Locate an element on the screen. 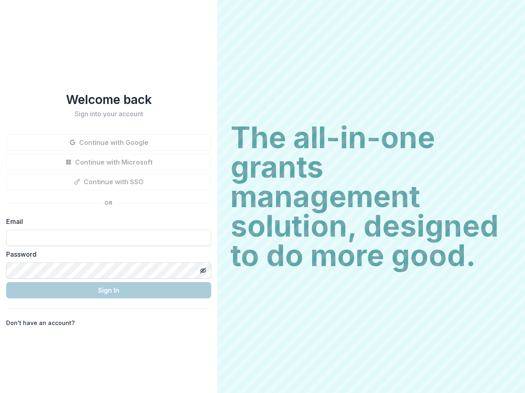 The width and height of the screenshot is (525, 393). p: Don't have an account? is located at coordinates (40, 323).